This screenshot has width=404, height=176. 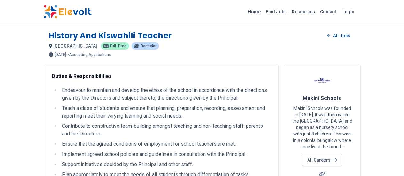 What do you see at coordinates (149, 46) in the screenshot?
I see `span: Bachelor` at bounding box center [149, 46].